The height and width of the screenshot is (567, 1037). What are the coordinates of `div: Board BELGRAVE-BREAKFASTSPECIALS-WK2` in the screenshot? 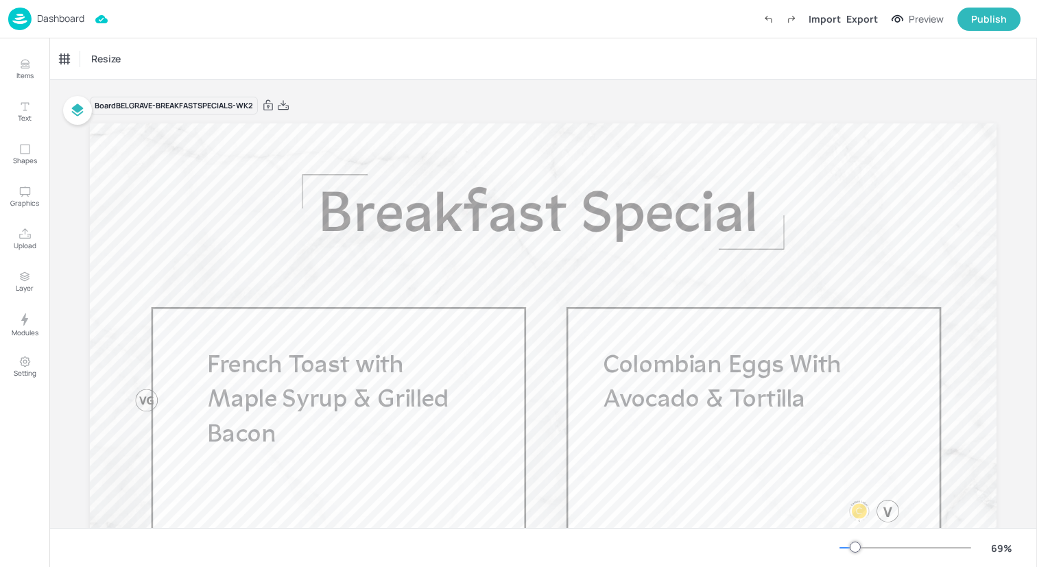 It's located at (174, 106).